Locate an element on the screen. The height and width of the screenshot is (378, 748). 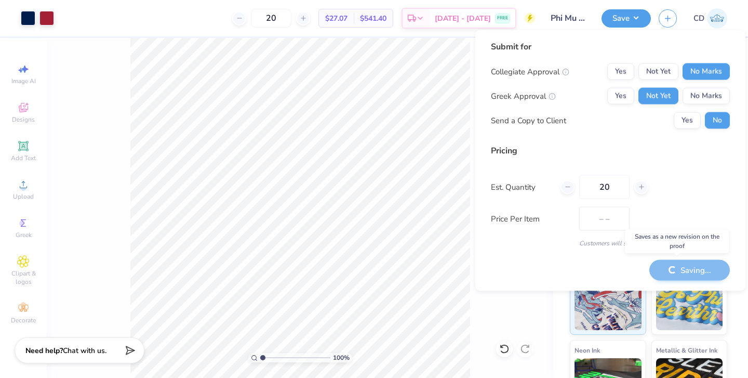
span: FREE is located at coordinates (502, 18).